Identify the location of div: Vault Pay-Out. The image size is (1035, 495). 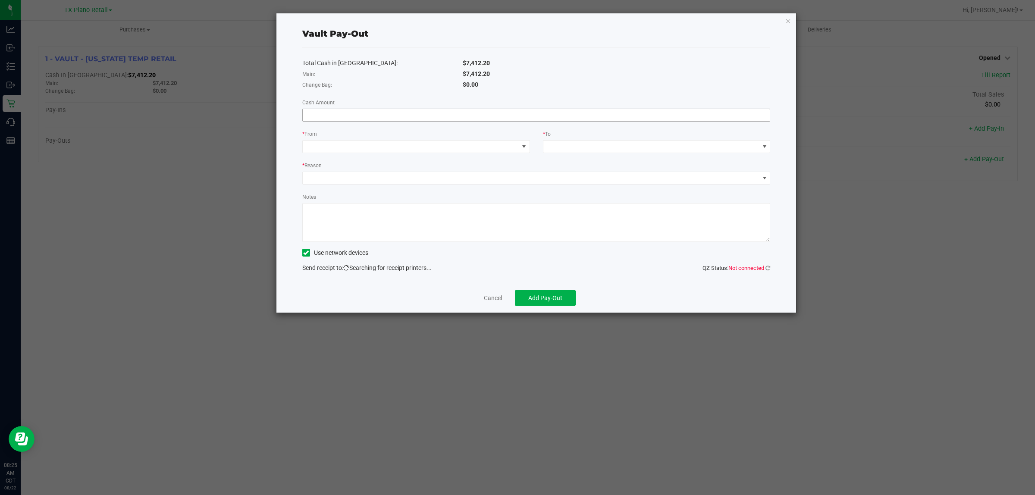
(335, 34).